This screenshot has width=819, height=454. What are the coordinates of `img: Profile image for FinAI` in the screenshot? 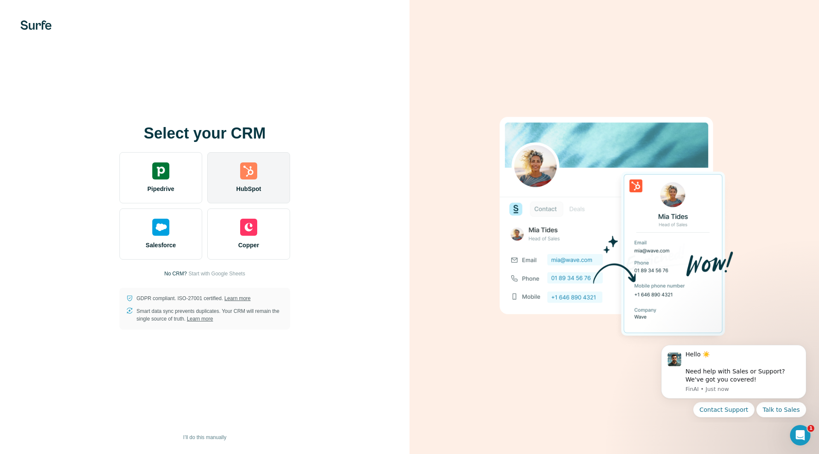 It's located at (26, 22).